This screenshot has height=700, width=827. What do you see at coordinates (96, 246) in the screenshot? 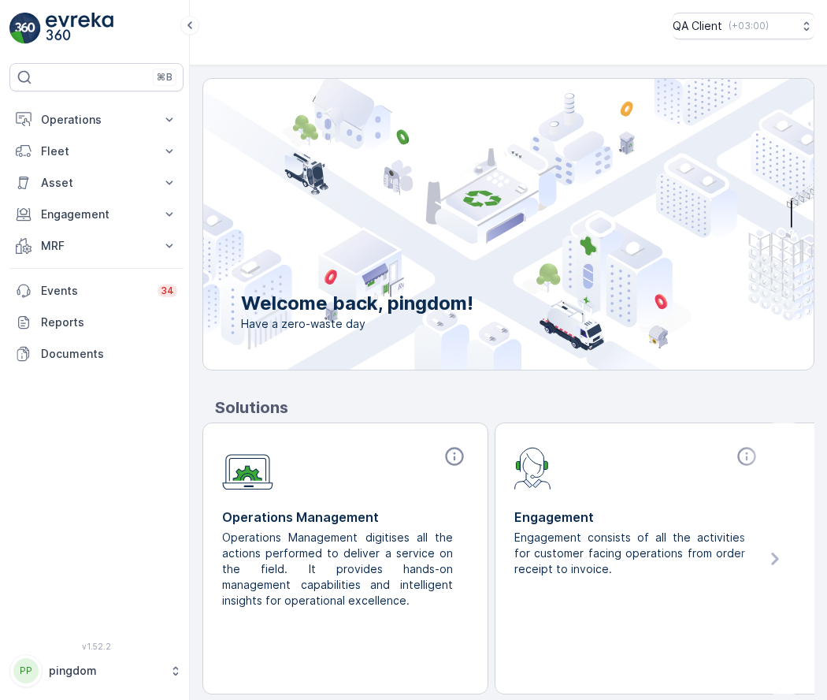
I see `p: MRF` at bounding box center [96, 246].